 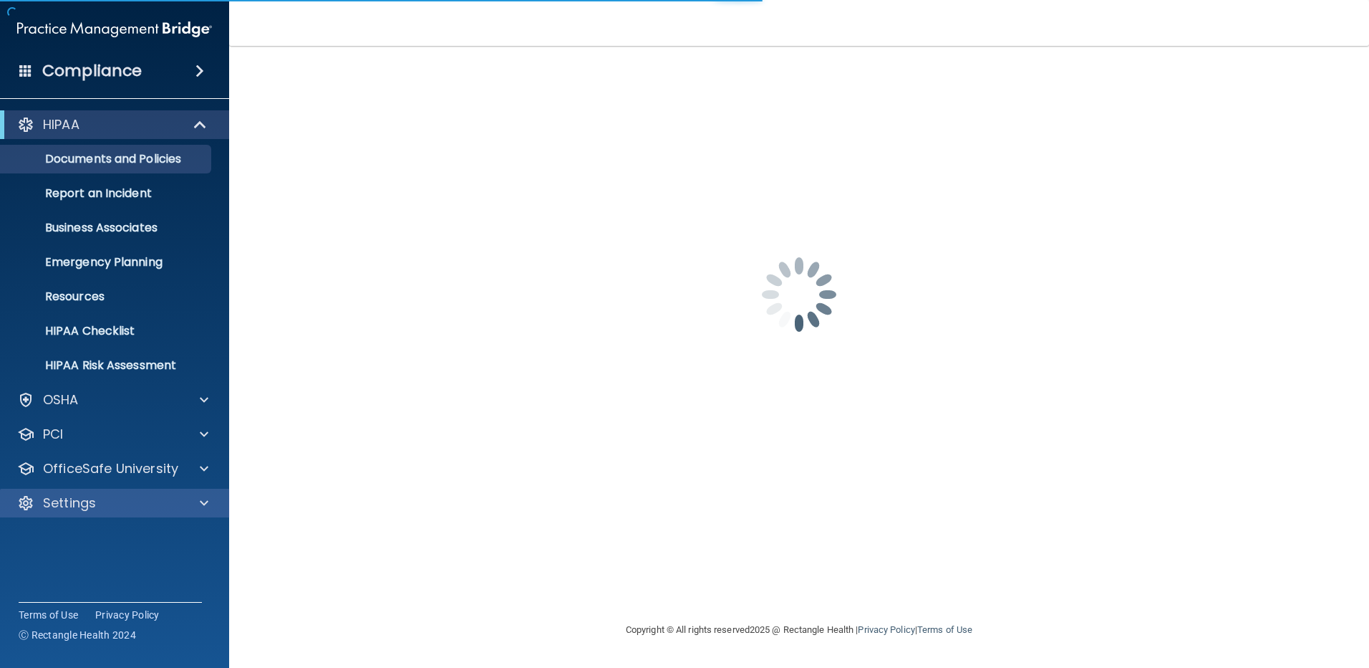 I want to click on a: PCI, so click(x=112, y=434).